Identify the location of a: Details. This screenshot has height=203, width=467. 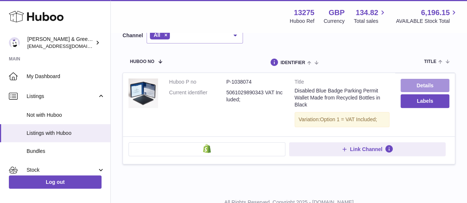
(425, 86).